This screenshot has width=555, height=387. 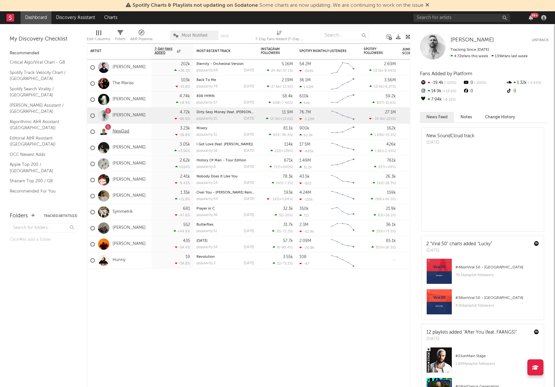 I want to click on span: 717, so click(x=276, y=167).